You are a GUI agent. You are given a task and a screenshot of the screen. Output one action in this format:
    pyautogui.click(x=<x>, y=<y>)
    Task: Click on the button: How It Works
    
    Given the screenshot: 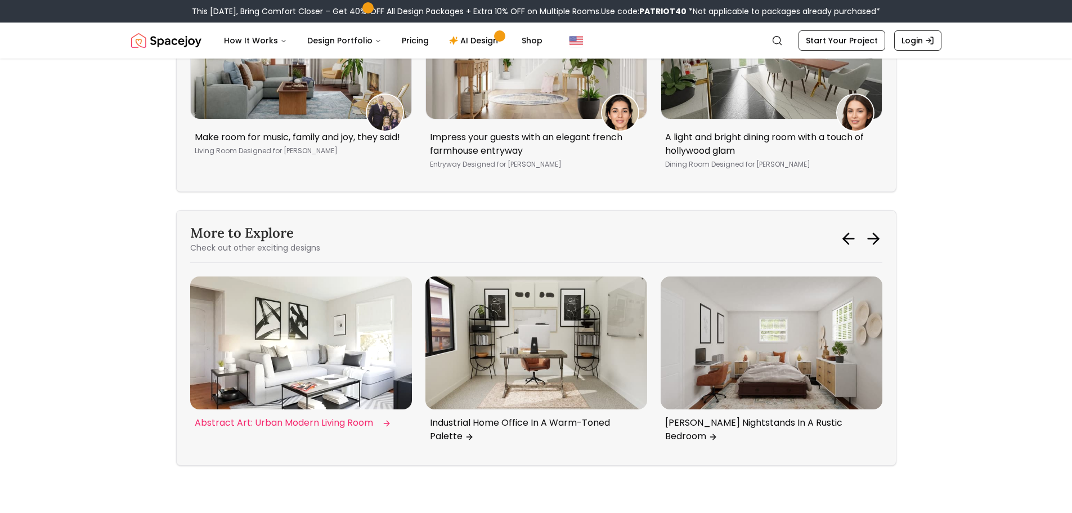 What is the action you would take?
    pyautogui.click(x=255, y=41)
    